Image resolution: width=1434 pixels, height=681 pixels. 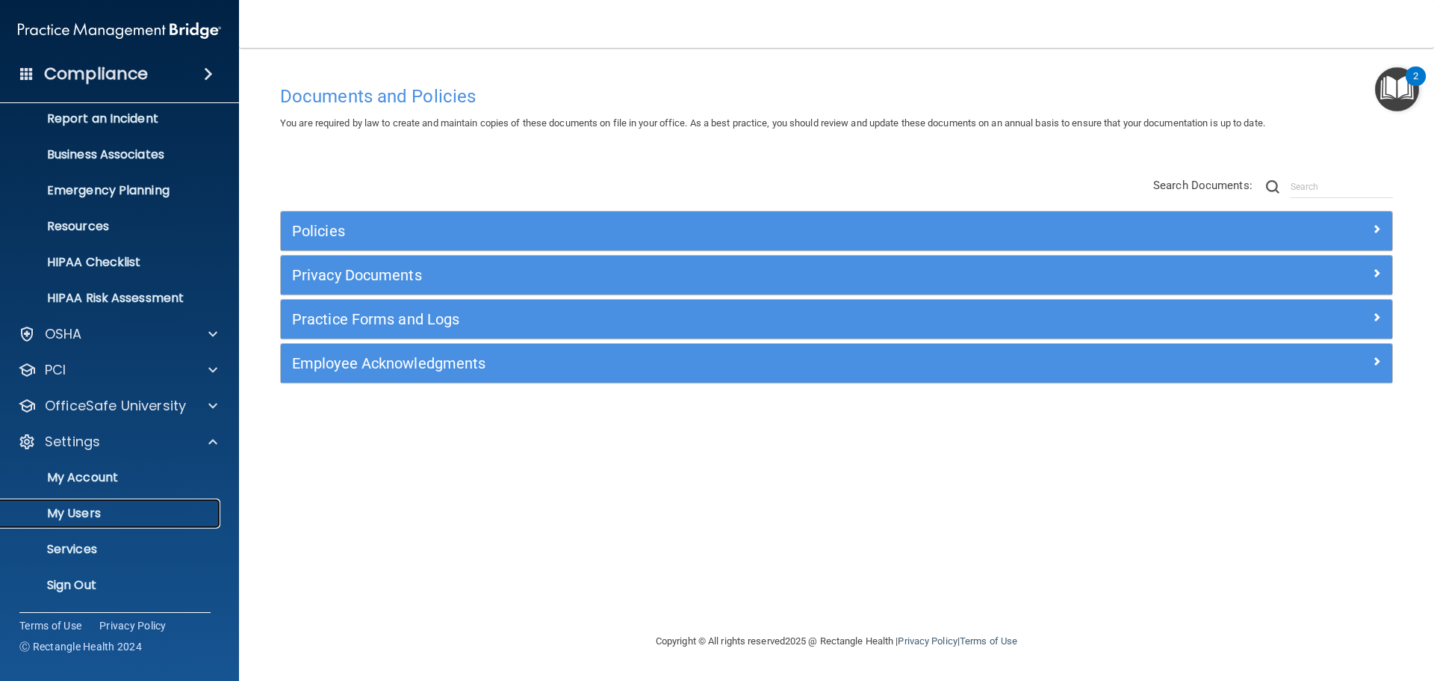 What do you see at coordinates (837, 96) in the screenshot?
I see `h4: Documents and Policies` at bounding box center [837, 96].